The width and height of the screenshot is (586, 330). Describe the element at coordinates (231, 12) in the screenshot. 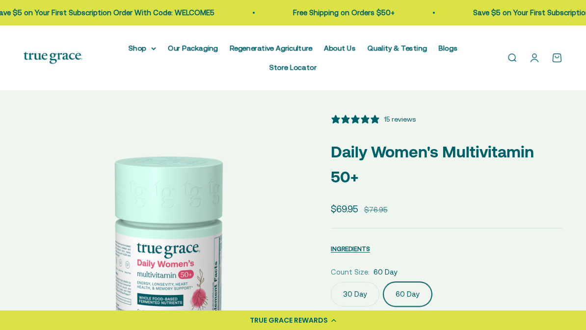

I see `a: Free Shipping on Orders $50+` at that location.